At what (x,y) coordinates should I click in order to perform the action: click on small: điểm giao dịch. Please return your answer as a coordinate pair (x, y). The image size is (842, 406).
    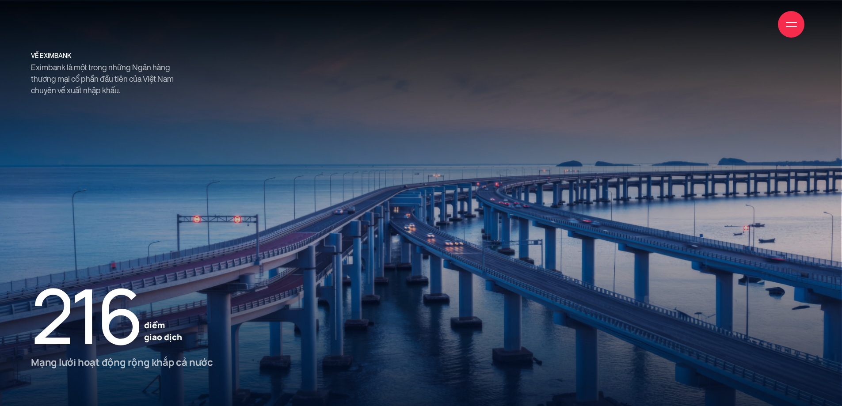
    Looking at the image, I should click on (163, 331).